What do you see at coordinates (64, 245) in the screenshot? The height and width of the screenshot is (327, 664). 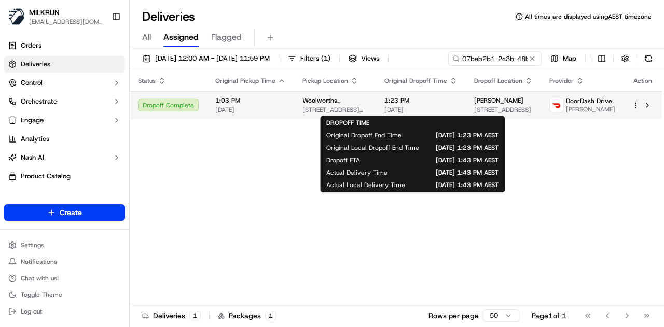 I see `button: Settings` at bounding box center [64, 245].